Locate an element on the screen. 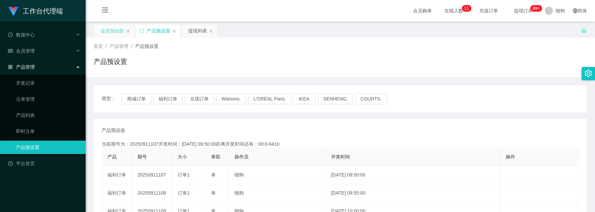 Image resolution: width=595 pixels, height=212 pixels. span: 产品预设置 is located at coordinates (147, 46).